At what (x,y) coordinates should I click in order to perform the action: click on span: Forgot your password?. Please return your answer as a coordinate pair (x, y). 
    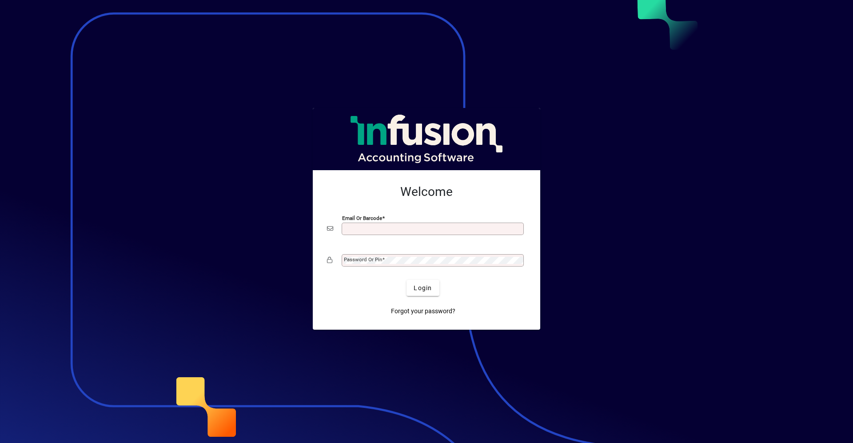
    Looking at the image, I should click on (423, 311).